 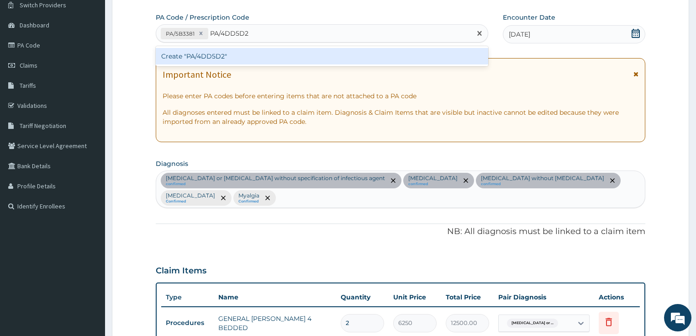 I want to click on th: Name, so click(x=275, y=297).